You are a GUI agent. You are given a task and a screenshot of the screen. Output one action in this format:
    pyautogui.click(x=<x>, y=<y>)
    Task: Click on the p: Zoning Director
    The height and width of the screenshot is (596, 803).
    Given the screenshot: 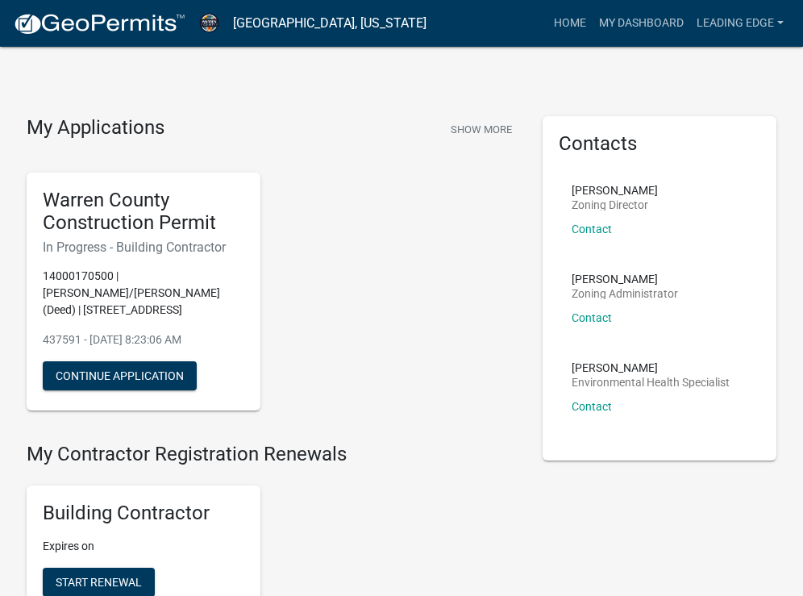 What is the action you would take?
    pyautogui.click(x=614, y=205)
    